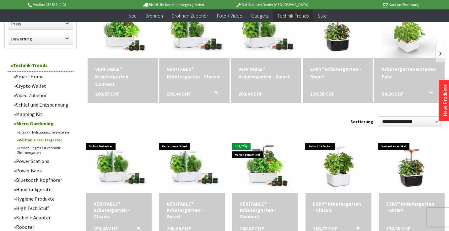 This screenshot has height=231, width=449. What do you see at coordinates (339, 207) in the screenshot?
I see `a: EXKY® Kräutergarten - Classic 100,27 CHF In den Warenkorb` at bounding box center [339, 207].